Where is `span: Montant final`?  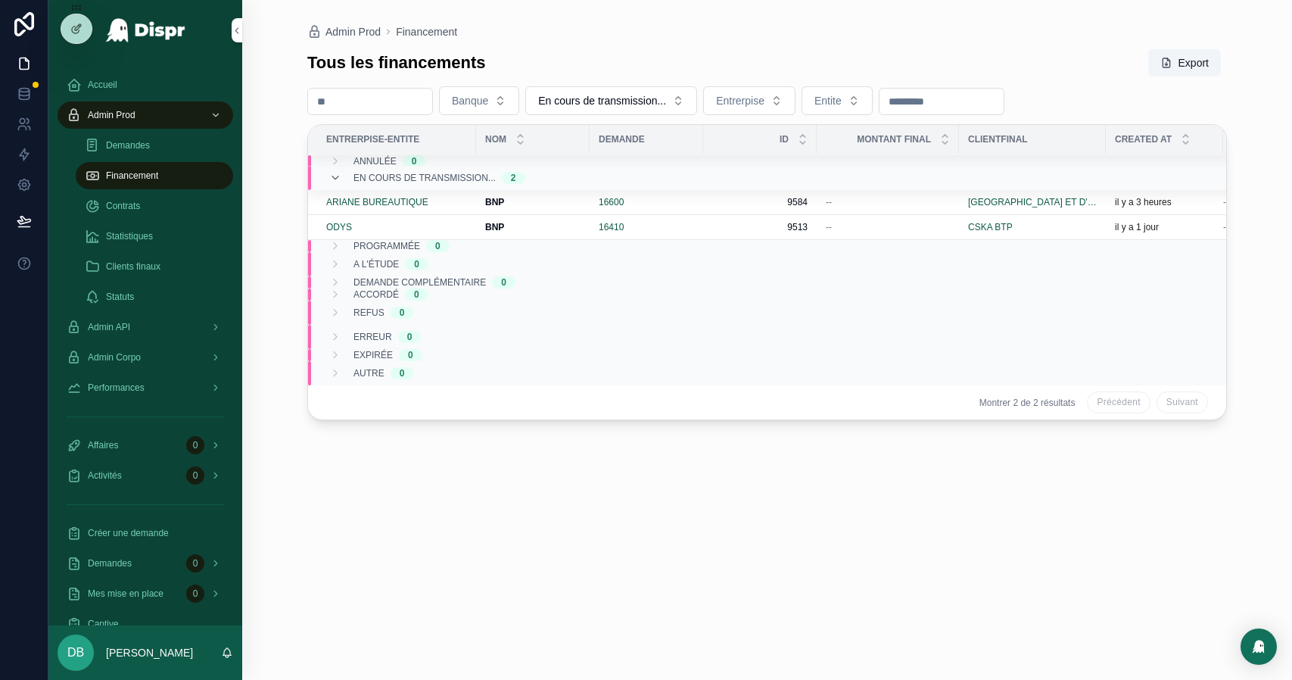
span: Montant final is located at coordinates (894, 139).